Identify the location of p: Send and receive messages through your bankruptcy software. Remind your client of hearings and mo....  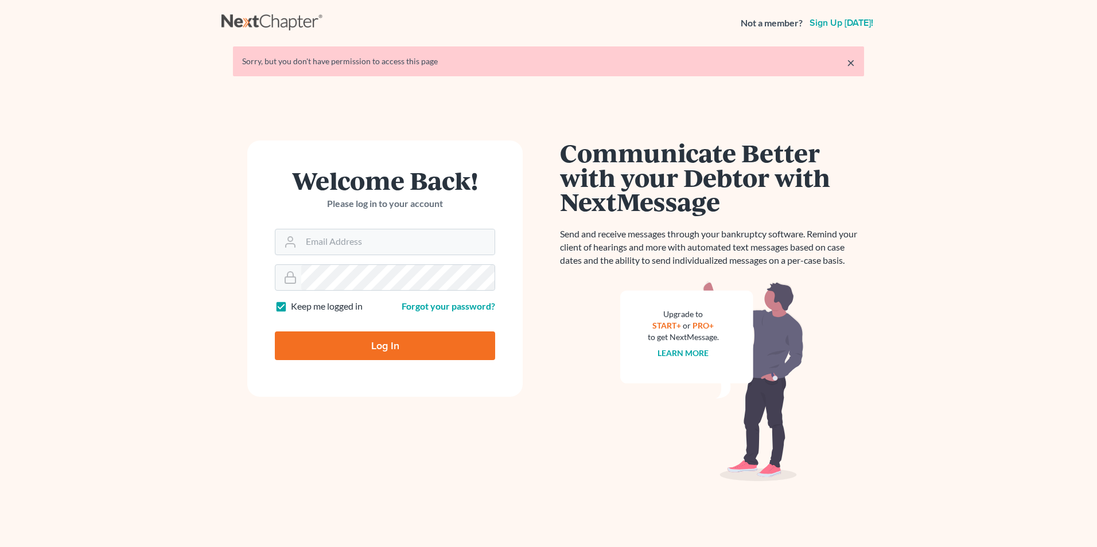
(712, 247).